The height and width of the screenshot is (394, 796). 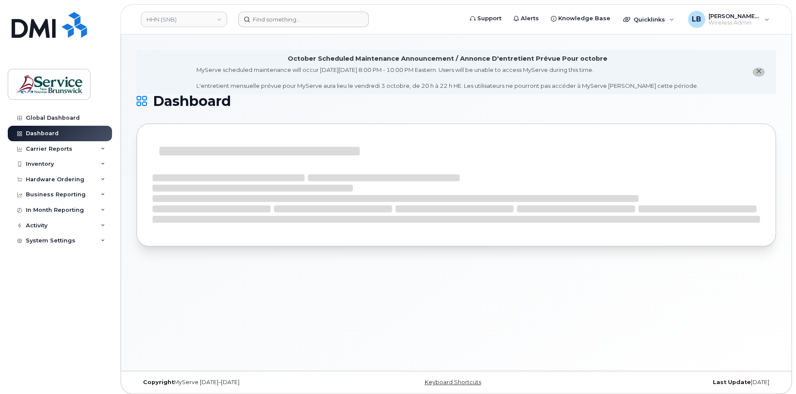 I want to click on button: close notification, so click(x=759, y=72).